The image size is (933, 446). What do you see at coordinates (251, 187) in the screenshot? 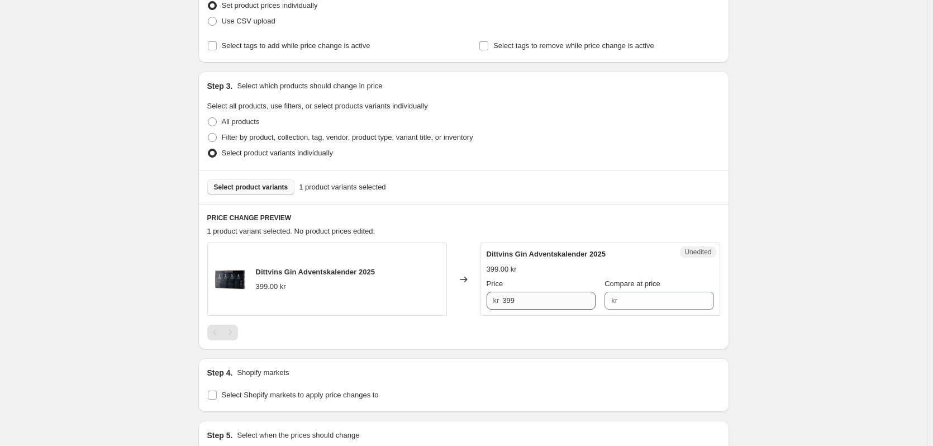
I see `span: Select product variants` at bounding box center [251, 187].